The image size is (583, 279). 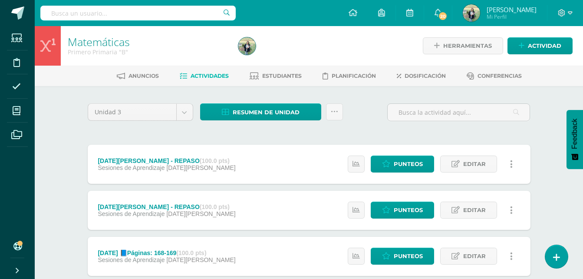 What do you see at coordinates (99, 42) in the screenshot?
I see `a: Matemáticas` at bounding box center [99, 42].